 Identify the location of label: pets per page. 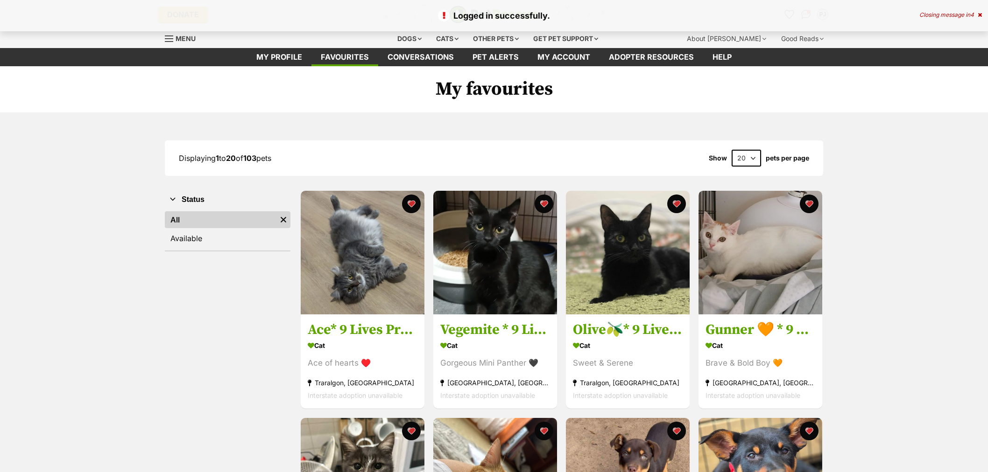
(787, 158).